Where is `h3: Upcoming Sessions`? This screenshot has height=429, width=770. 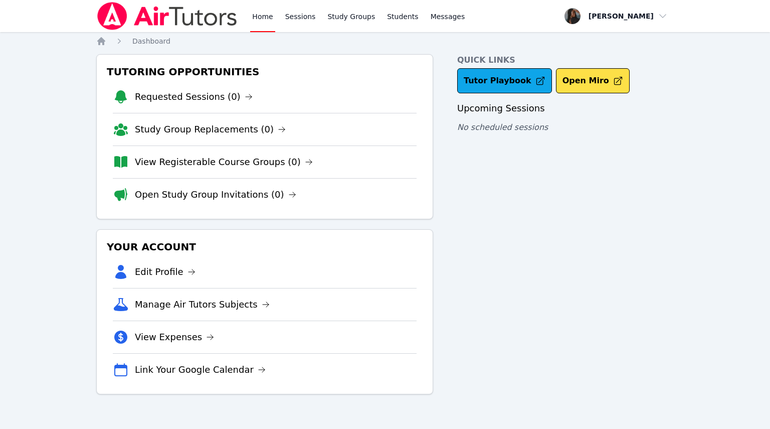 h3: Upcoming Sessions is located at coordinates (566, 108).